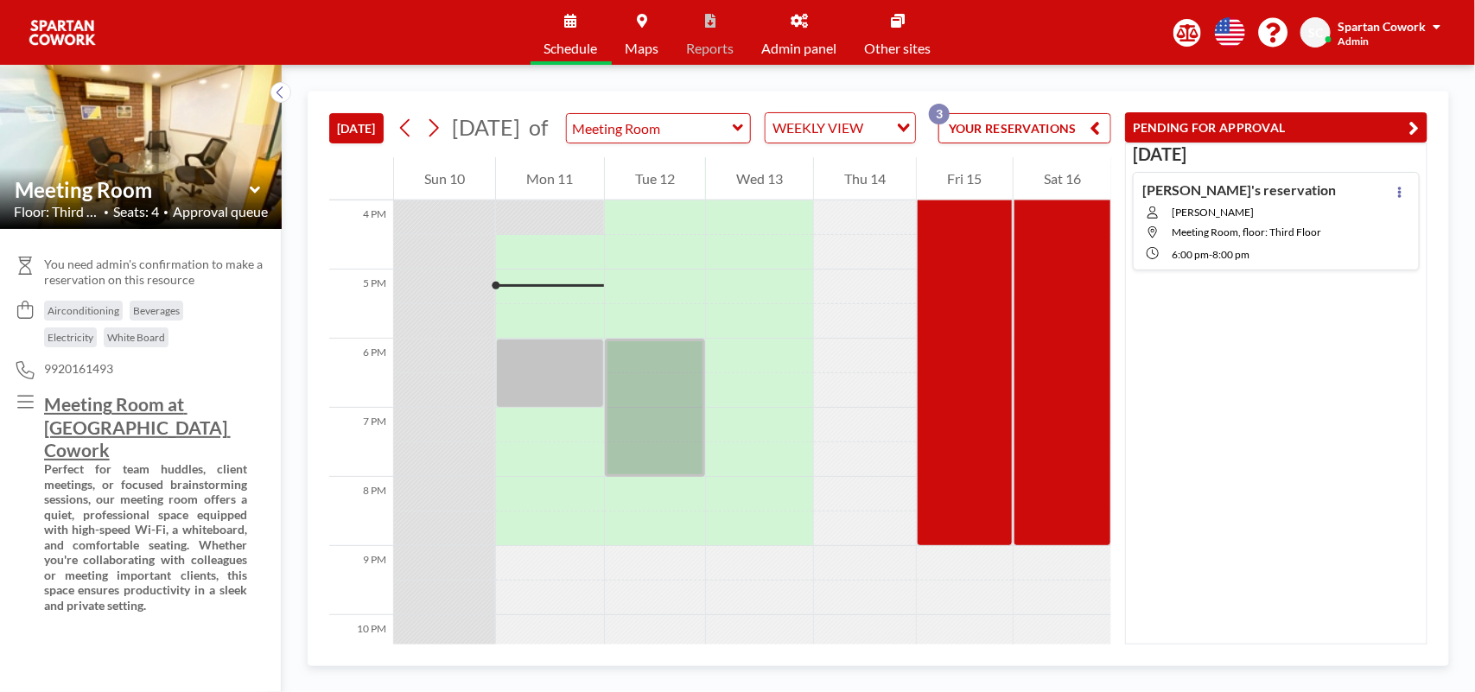  What do you see at coordinates (1382, 26) in the screenshot?
I see `span: Spartan Cowork` at bounding box center [1382, 26].